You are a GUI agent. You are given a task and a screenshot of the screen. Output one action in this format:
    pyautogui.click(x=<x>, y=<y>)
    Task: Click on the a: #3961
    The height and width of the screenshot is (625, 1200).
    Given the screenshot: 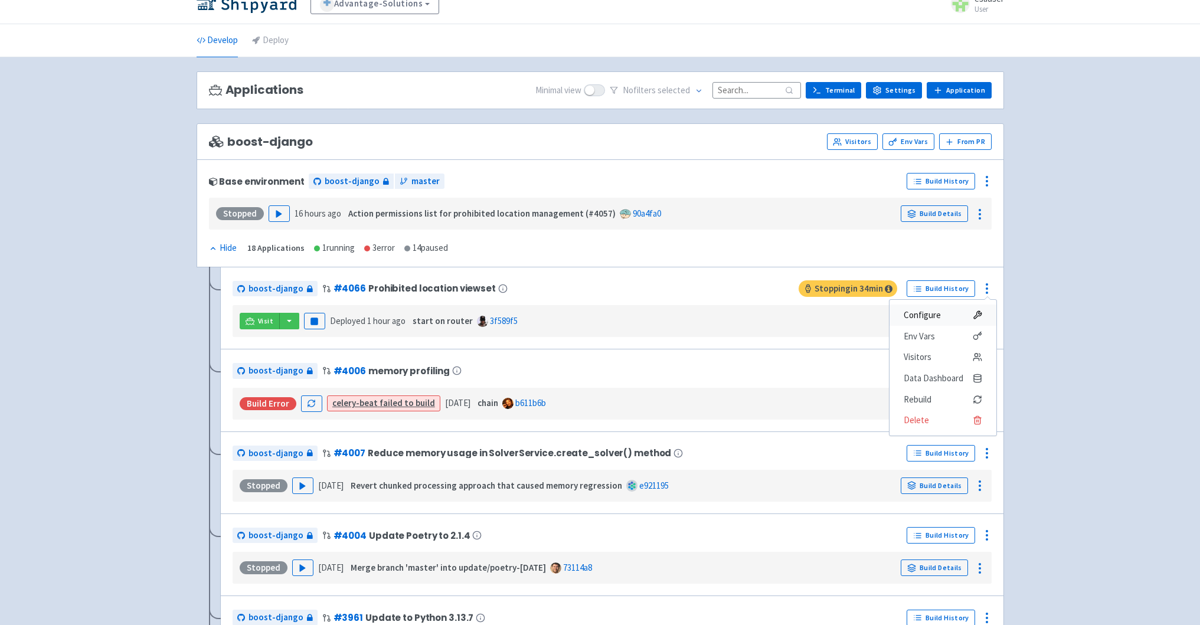 What is the action you would take?
    pyautogui.click(x=348, y=617)
    